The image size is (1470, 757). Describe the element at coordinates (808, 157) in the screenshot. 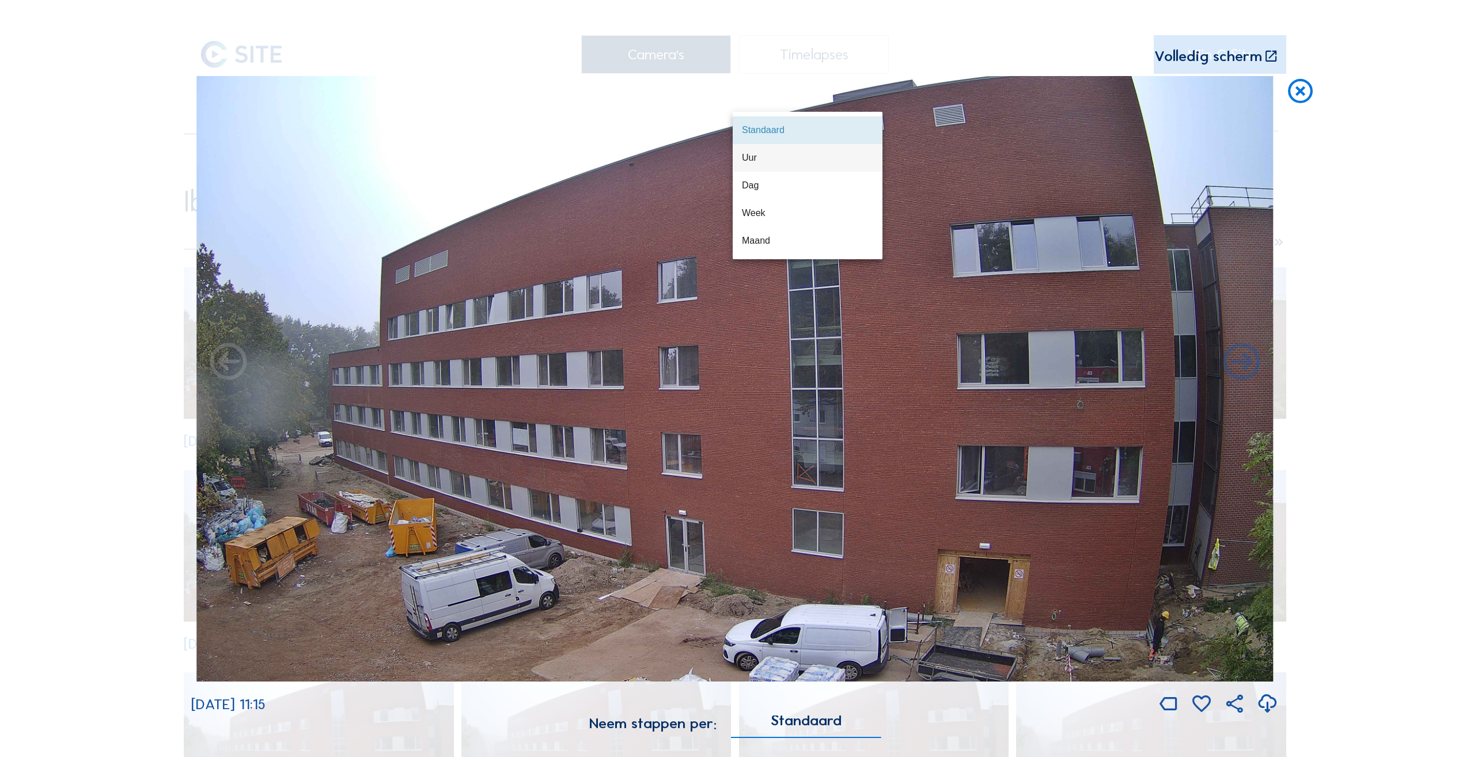

I see `div: Uur` at that location.